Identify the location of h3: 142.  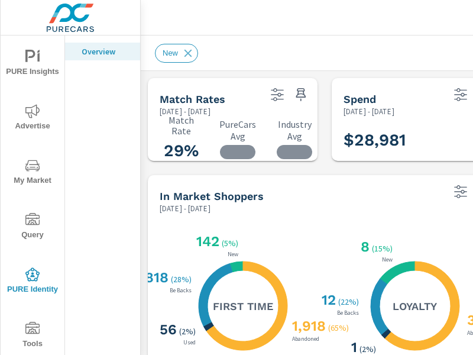
(206, 241).